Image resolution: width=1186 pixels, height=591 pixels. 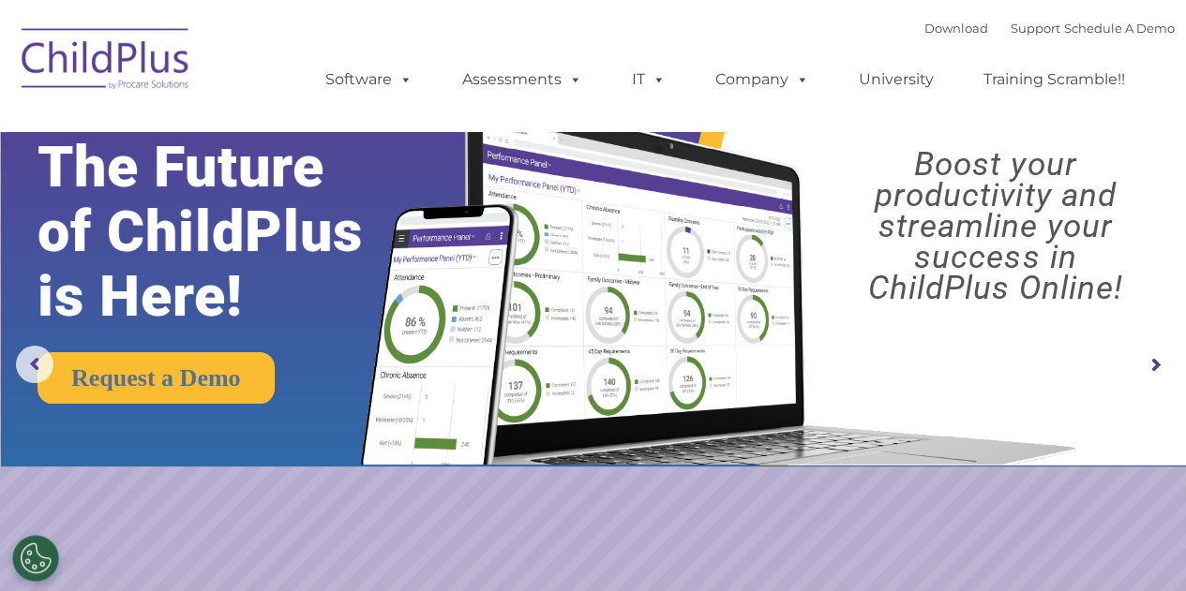 I want to click on rs-layer: The Future of ChildPlus is Here!, so click(x=227, y=232).